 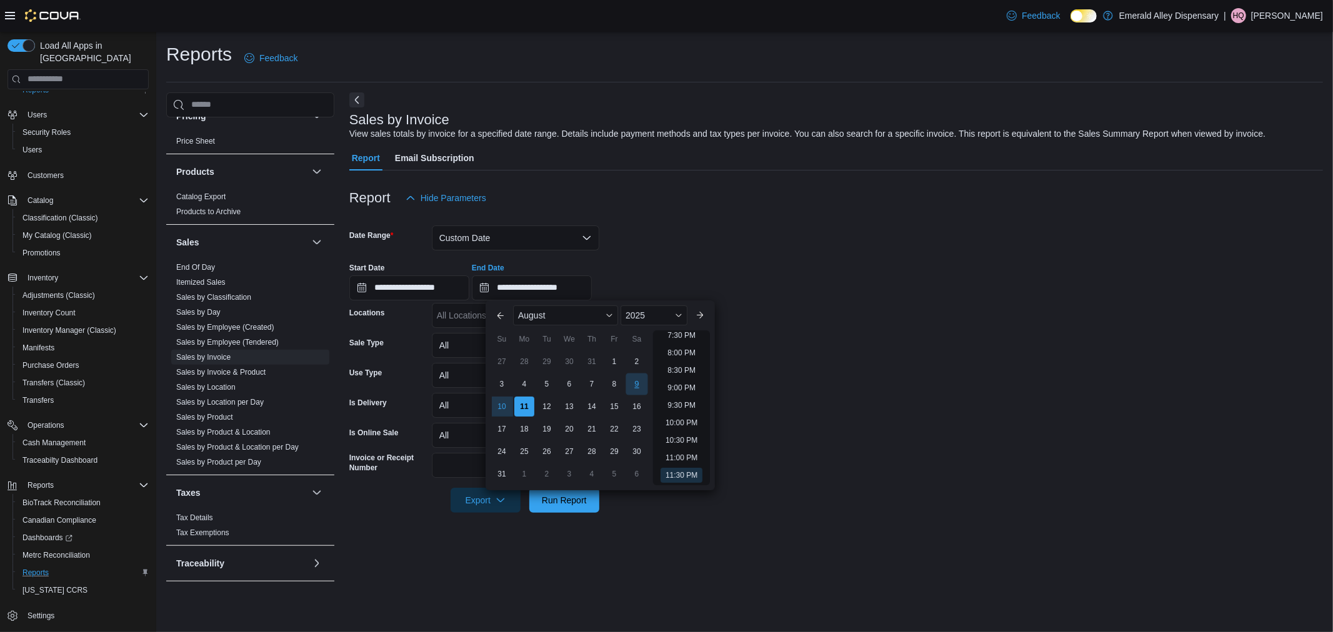 What do you see at coordinates (681, 335) in the screenshot?
I see `li: 7:30 PM` at bounding box center [681, 335].